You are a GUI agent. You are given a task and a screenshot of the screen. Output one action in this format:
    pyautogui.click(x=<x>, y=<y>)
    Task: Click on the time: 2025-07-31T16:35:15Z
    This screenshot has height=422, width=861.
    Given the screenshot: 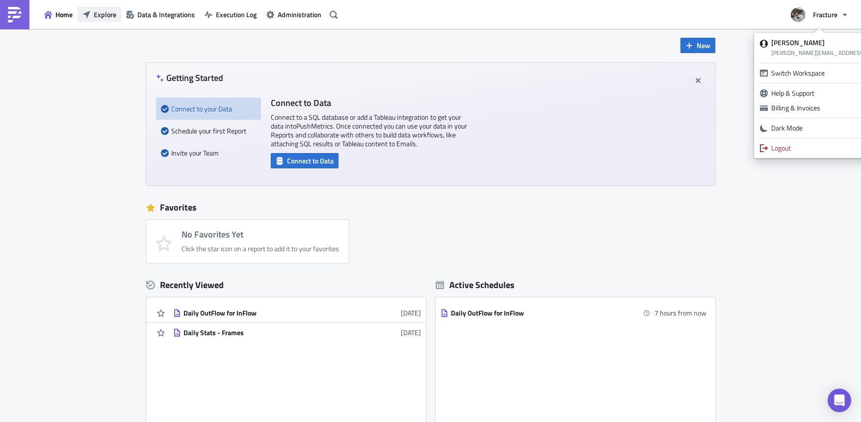 What is the action you would take?
    pyautogui.click(x=411, y=313)
    